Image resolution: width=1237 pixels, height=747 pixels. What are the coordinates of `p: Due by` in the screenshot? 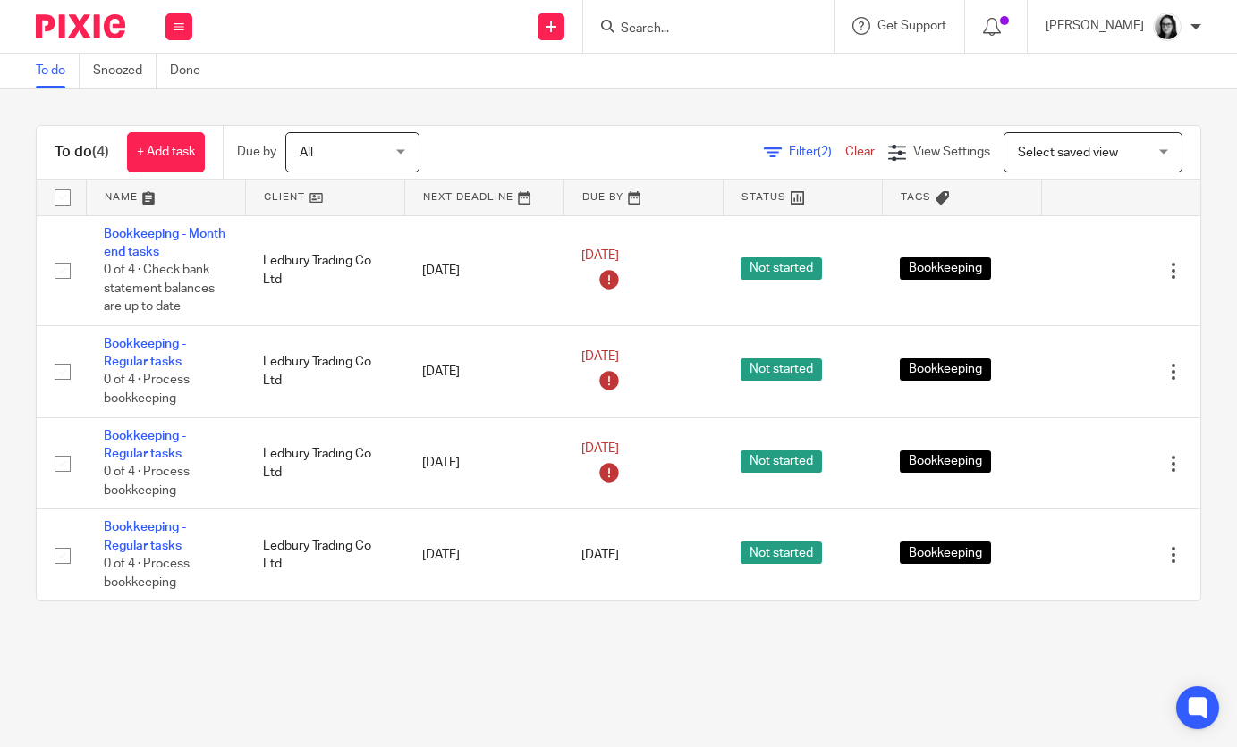 It's located at (257, 152).